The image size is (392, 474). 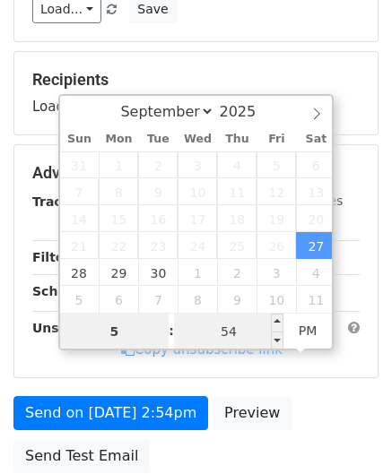 I want to click on span: September 10, 2025, so click(x=197, y=192).